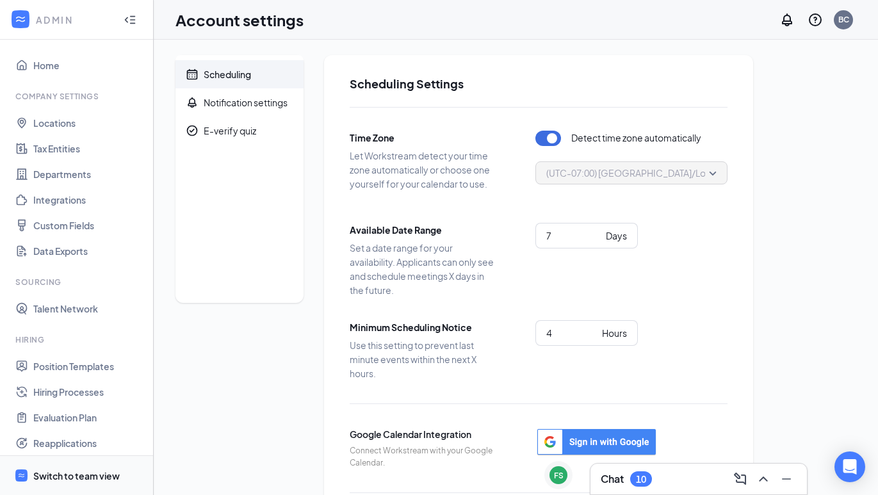  I want to click on svg: Notifications, so click(787, 20).